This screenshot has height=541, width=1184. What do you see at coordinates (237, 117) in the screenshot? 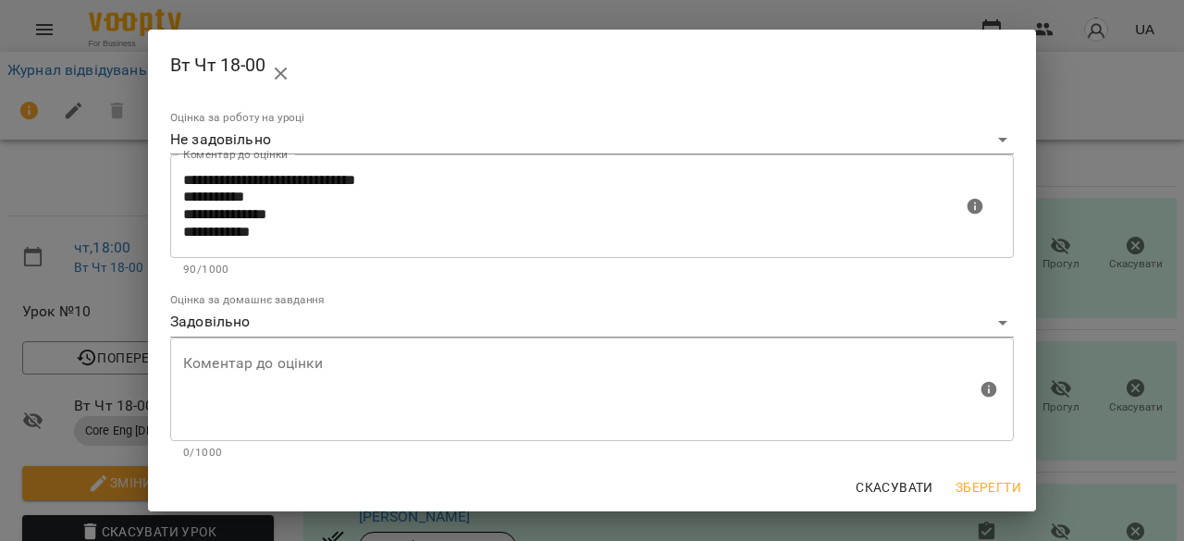
I see `label: Оцінка за роботу на уроці` at bounding box center [237, 117].